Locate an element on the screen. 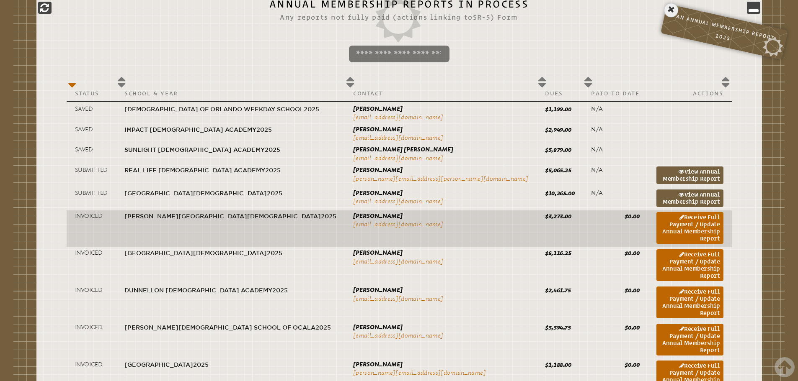 This screenshot has width=798, height=381. p: Actions is located at coordinates (690, 93).